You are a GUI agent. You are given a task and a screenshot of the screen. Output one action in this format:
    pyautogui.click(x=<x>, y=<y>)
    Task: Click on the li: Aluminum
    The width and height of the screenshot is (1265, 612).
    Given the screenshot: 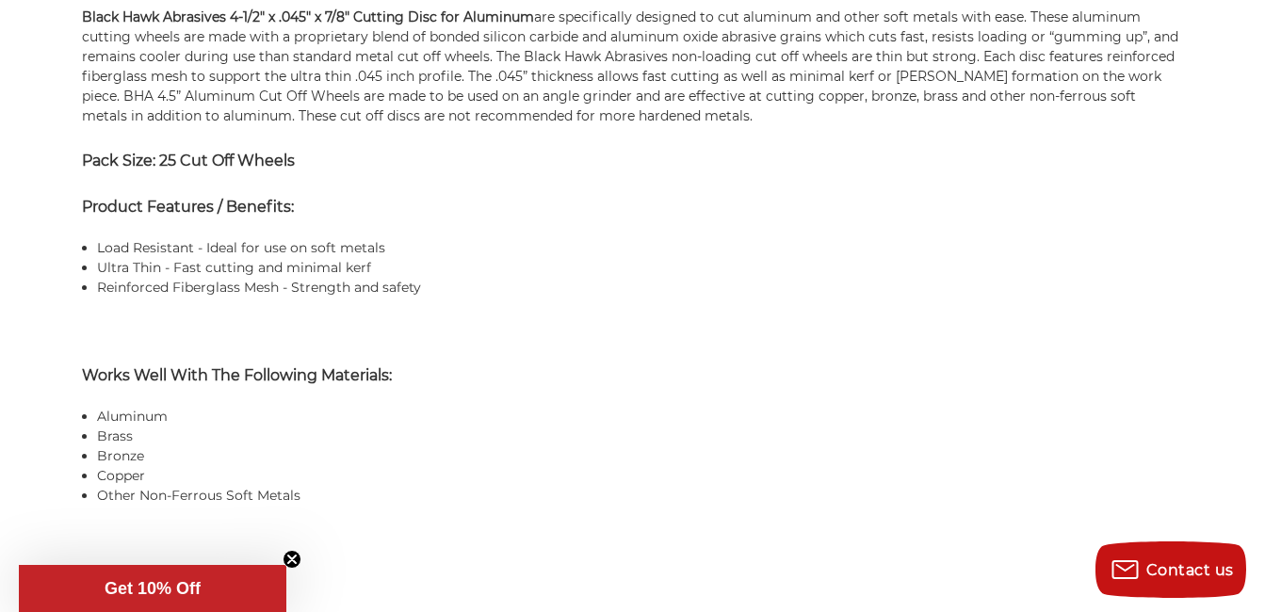 What is the action you would take?
    pyautogui.click(x=640, y=416)
    